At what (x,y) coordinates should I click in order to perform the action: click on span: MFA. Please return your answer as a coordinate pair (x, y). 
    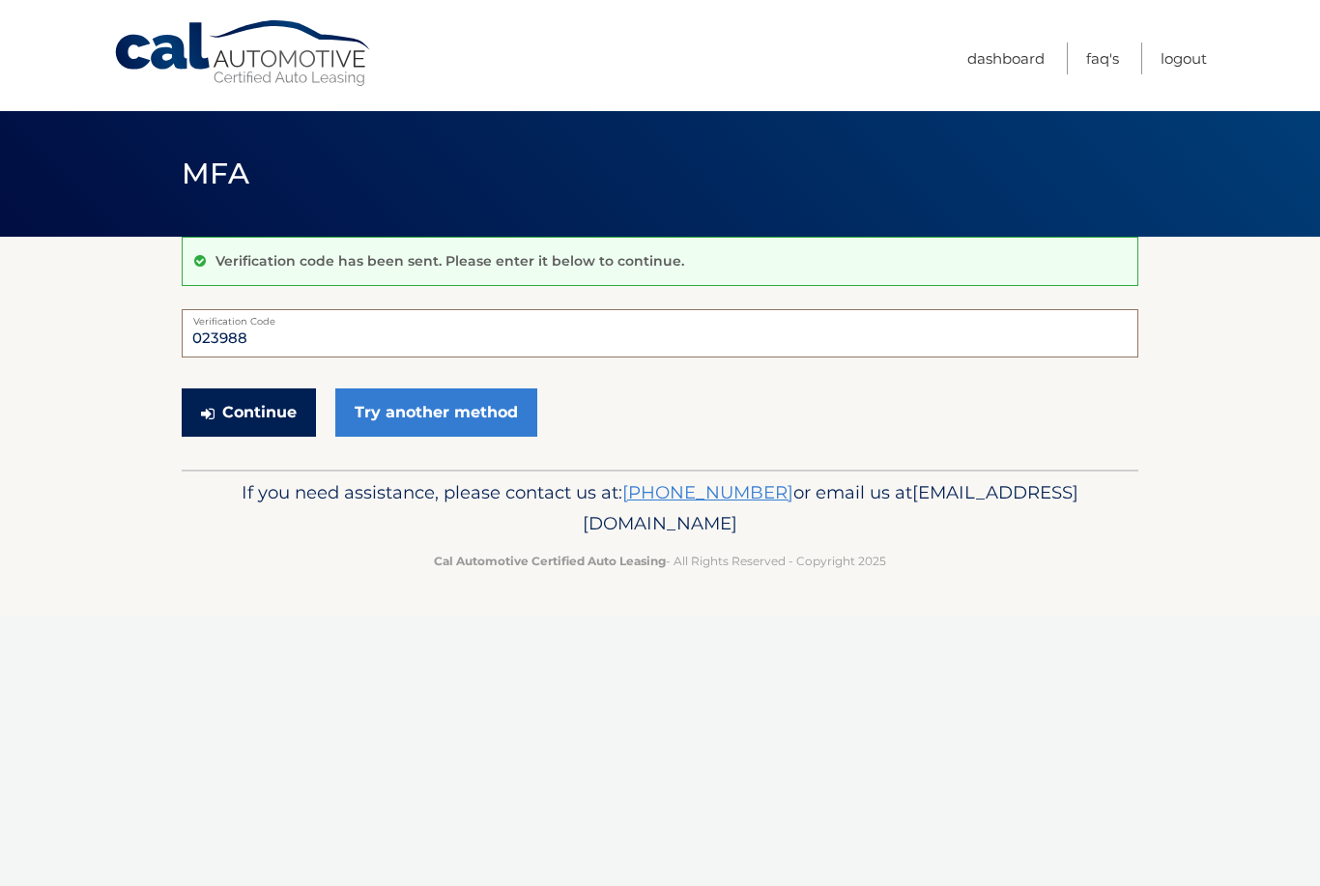
    Looking at the image, I should click on (216, 173).